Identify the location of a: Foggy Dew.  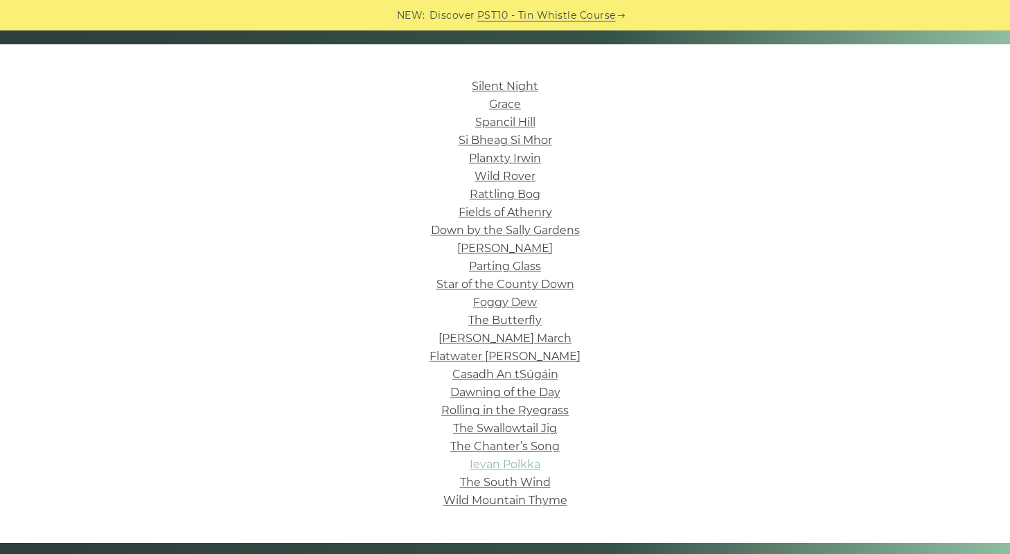
(505, 302).